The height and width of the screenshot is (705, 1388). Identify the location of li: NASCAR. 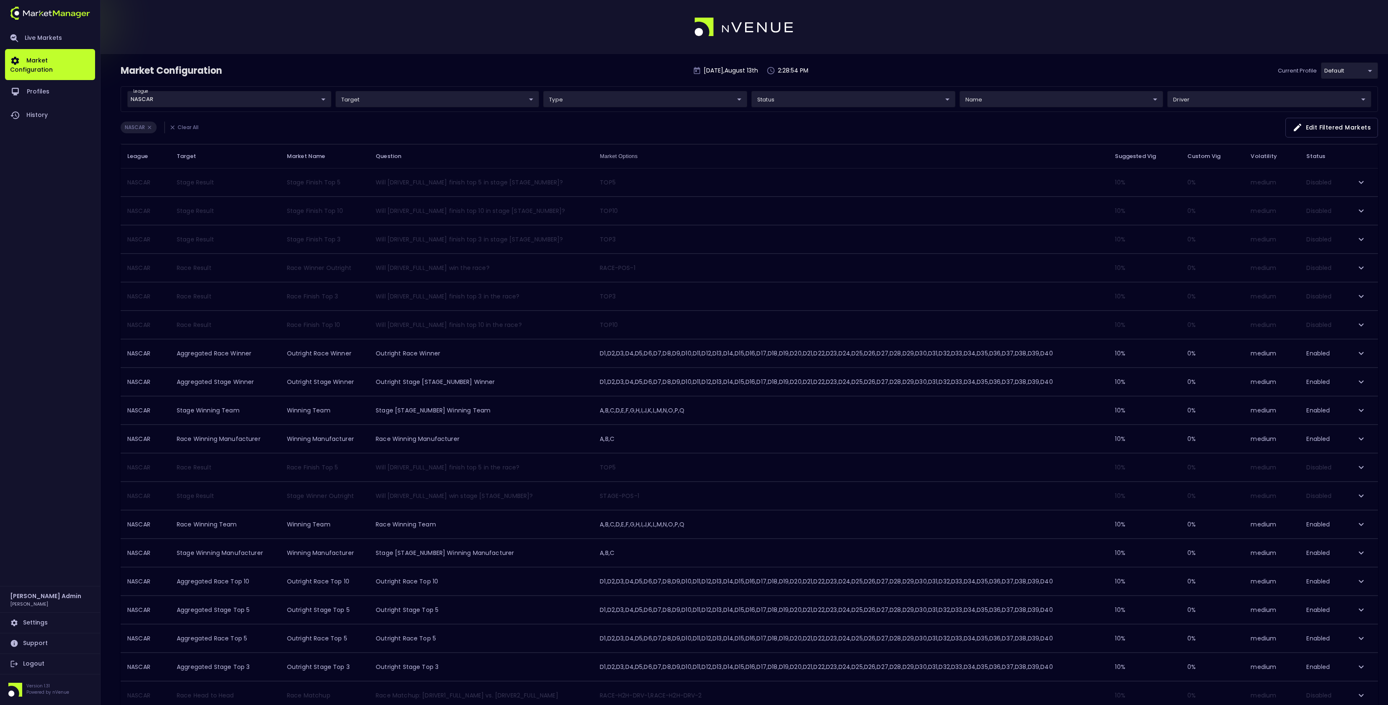
(139, 127).